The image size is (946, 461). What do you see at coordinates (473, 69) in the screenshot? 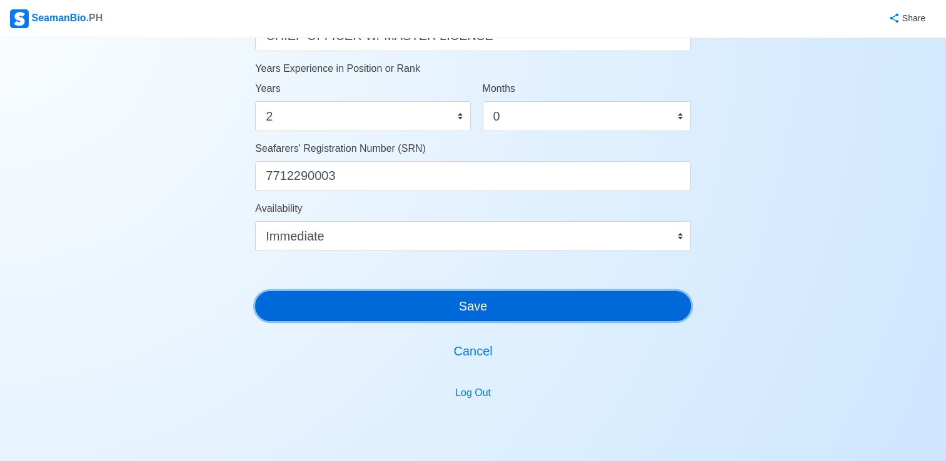
I see `p: Years Experience in Position or Rank` at bounding box center [473, 69].